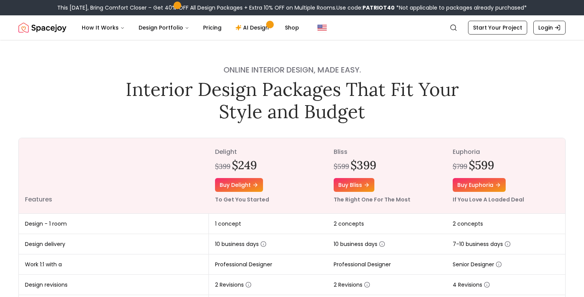 This screenshot has width=584, height=297. What do you see at coordinates (253, 28) in the screenshot?
I see `a: AI Design` at bounding box center [253, 28].